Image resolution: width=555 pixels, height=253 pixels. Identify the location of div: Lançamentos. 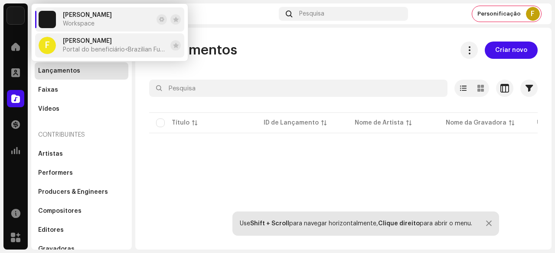
(59, 71).